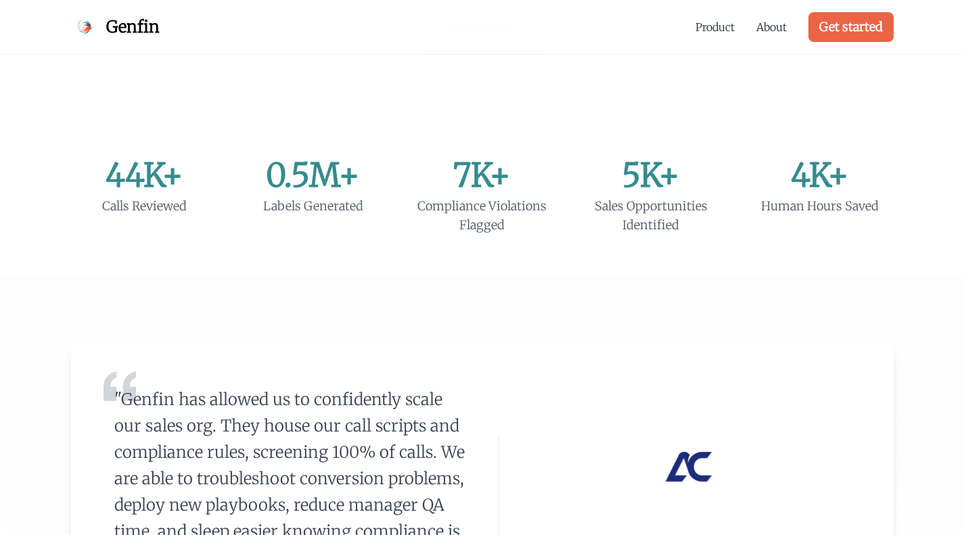  I want to click on a: Product, so click(715, 27).